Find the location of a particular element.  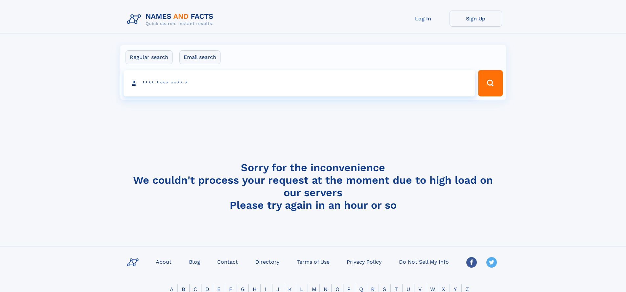

a: Sign Up is located at coordinates (476, 18).